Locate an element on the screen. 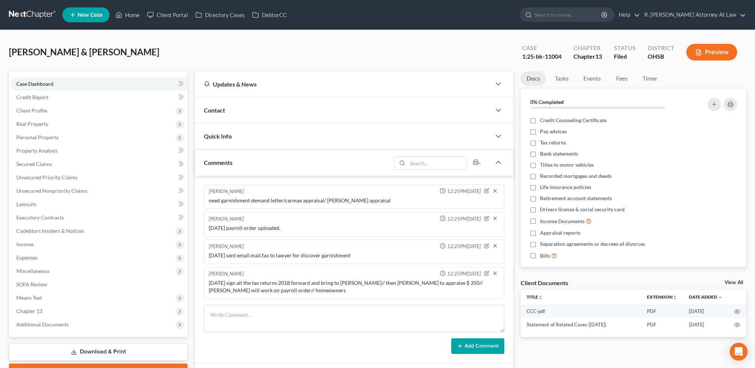  a: Help is located at coordinates (628, 15).